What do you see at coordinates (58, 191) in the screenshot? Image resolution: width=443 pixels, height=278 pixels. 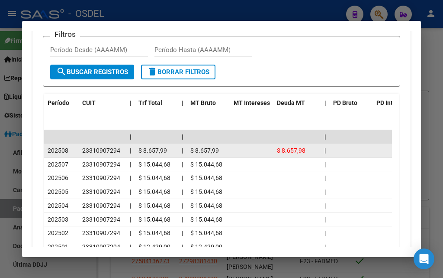 I see `span: 202505` at bounding box center [58, 191].